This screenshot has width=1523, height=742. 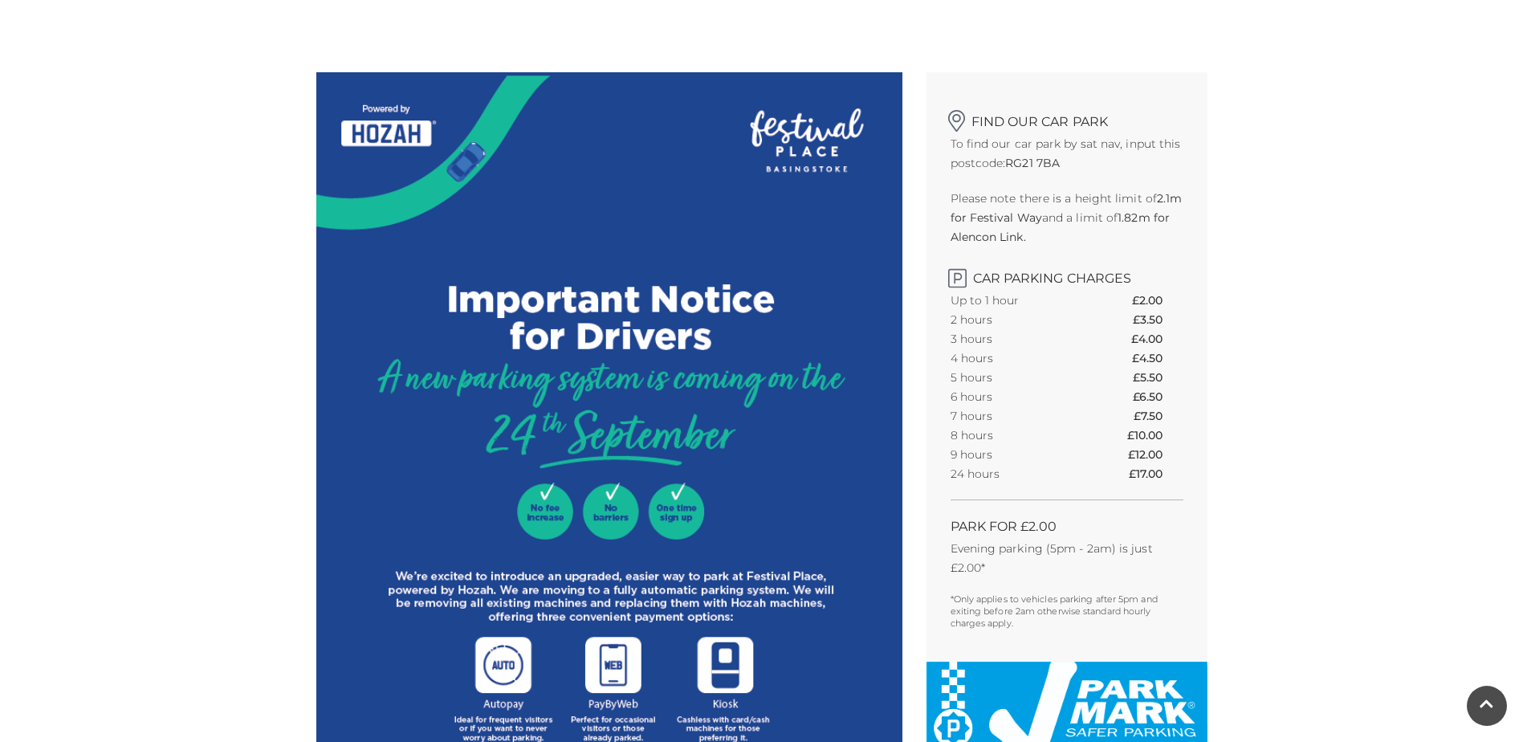 I want to click on th: £12.00, so click(x=1156, y=455).